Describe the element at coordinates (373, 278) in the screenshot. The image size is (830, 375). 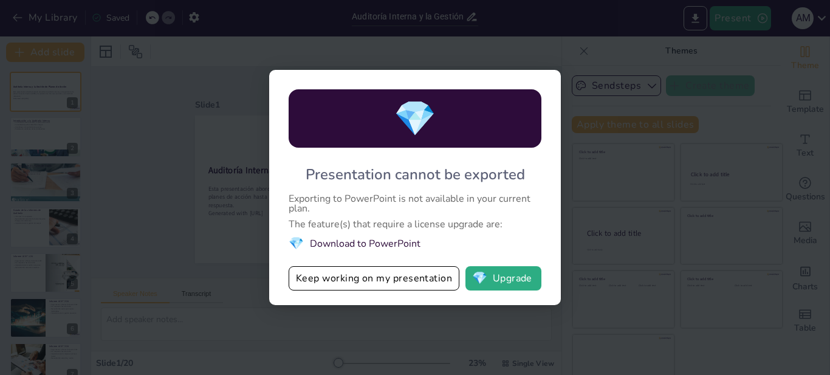
I see `button: Keep working on my presentation` at that location.